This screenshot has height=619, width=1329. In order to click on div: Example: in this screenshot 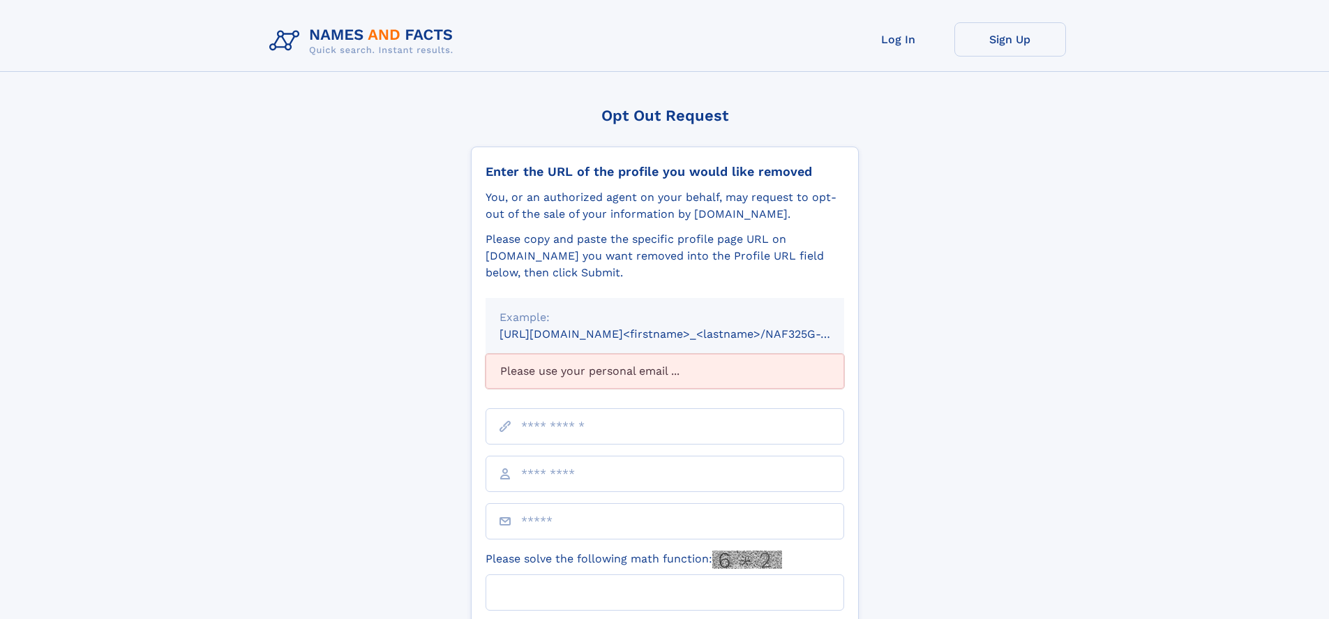, I will do `click(665, 317)`.